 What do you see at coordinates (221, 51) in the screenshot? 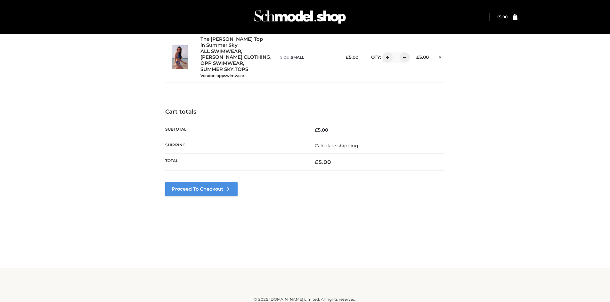
I see `a: ALL SWIMWEAR` at bounding box center [221, 51].